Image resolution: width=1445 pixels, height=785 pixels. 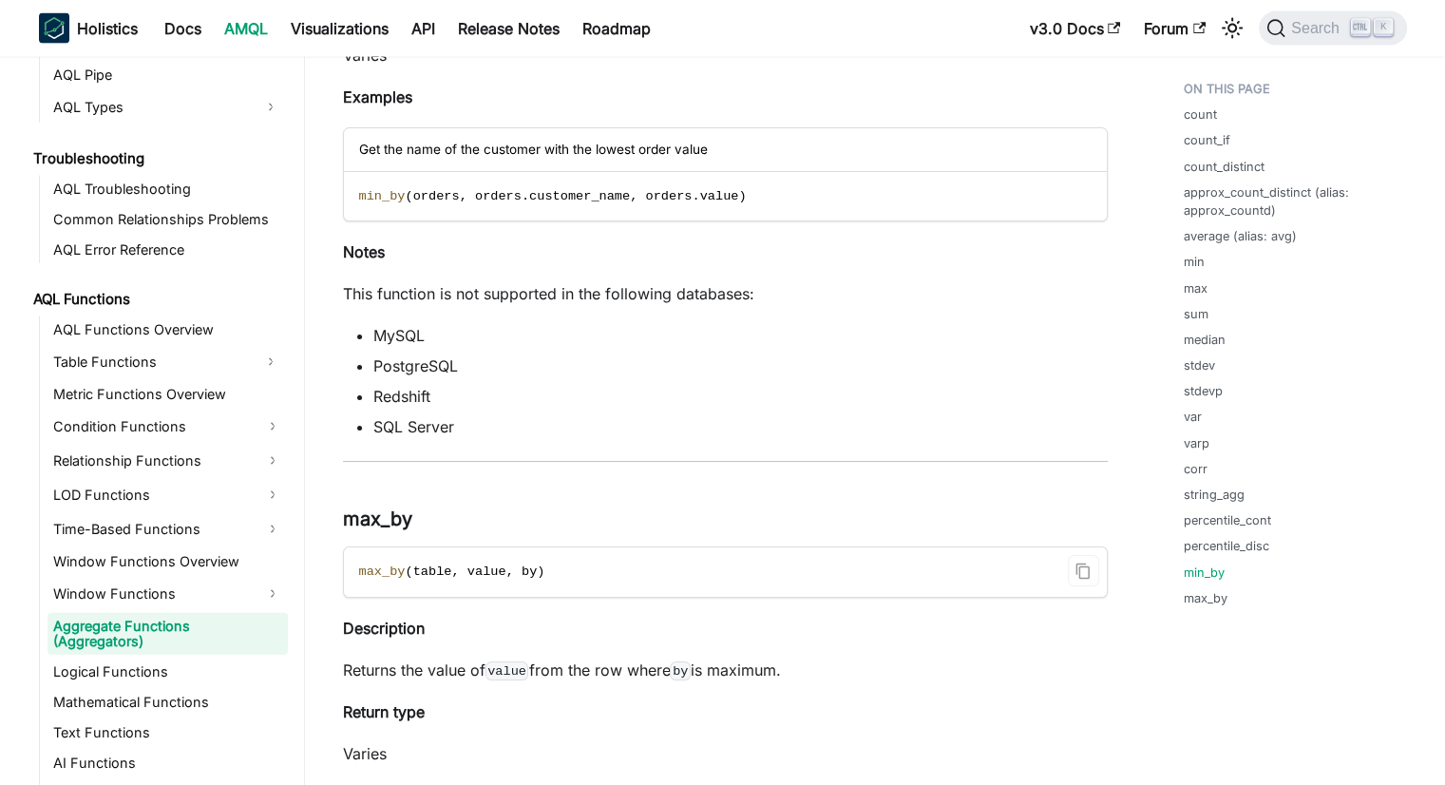 What do you see at coordinates (1204, 339) in the screenshot?
I see `a: median` at bounding box center [1204, 339].